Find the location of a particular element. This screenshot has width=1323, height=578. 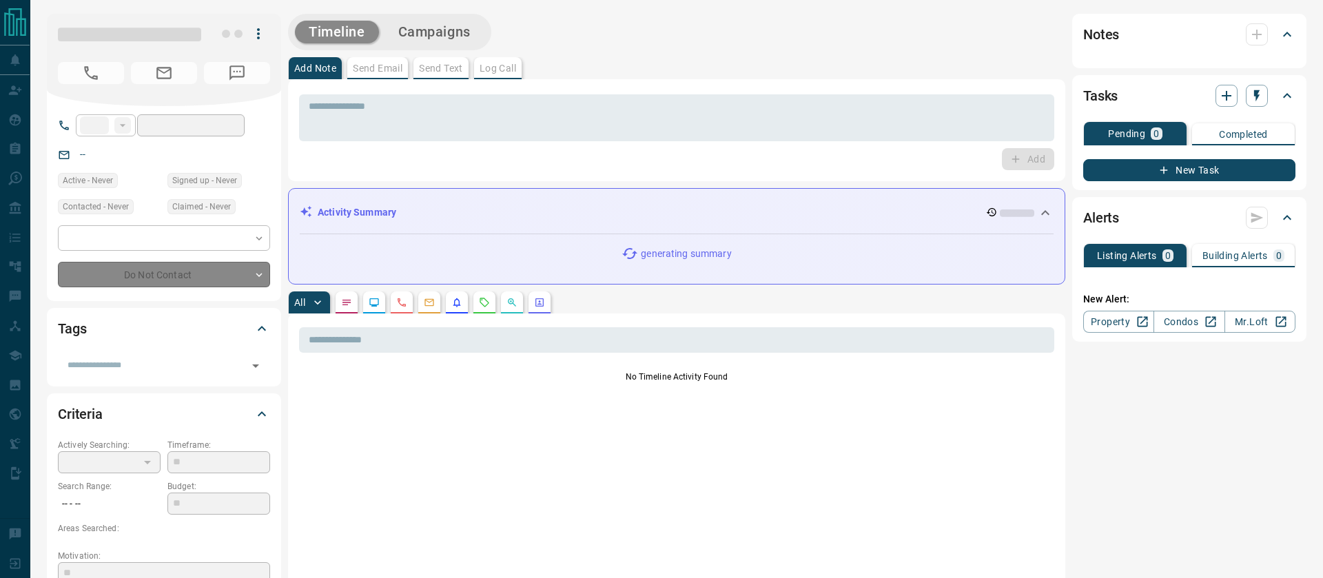

a: Mr.Loft is located at coordinates (1260, 322).